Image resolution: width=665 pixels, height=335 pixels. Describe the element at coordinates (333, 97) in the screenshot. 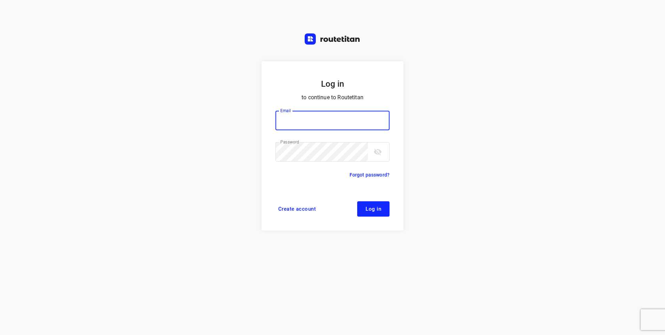

I see `p: to continue to Routetitan` at that location.